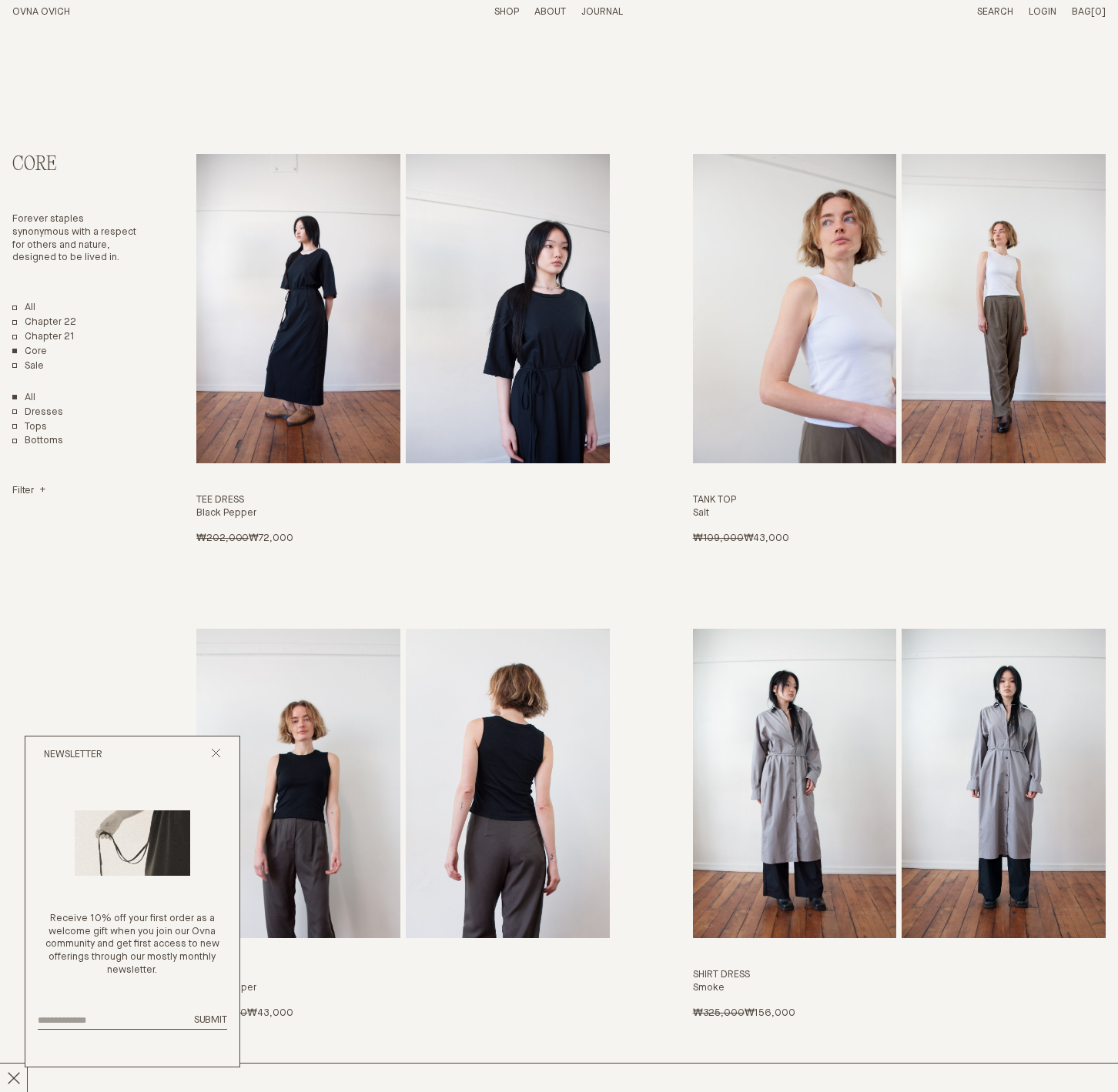 This screenshot has width=1118, height=1092. I want to click on p: About, so click(549, 12).